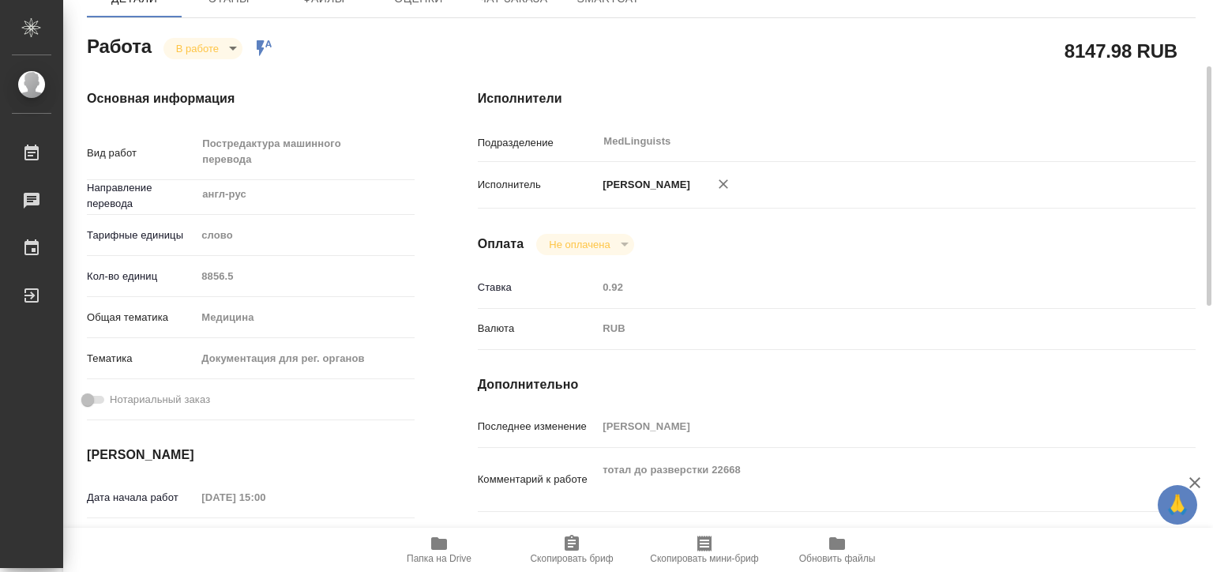 Image resolution: width=1213 pixels, height=572 pixels. What do you see at coordinates (250, 99) in the screenshot?
I see `h4: Основная информация` at bounding box center [250, 99].